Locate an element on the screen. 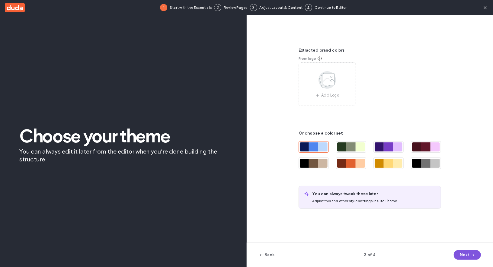 The height and width of the screenshot is (267, 493). button: Next is located at coordinates (468, 255).